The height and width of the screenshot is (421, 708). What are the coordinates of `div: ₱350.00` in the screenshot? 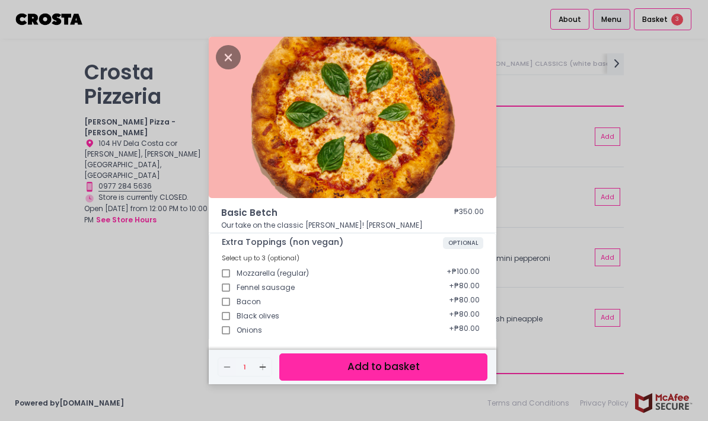 It's located at (469, 213).